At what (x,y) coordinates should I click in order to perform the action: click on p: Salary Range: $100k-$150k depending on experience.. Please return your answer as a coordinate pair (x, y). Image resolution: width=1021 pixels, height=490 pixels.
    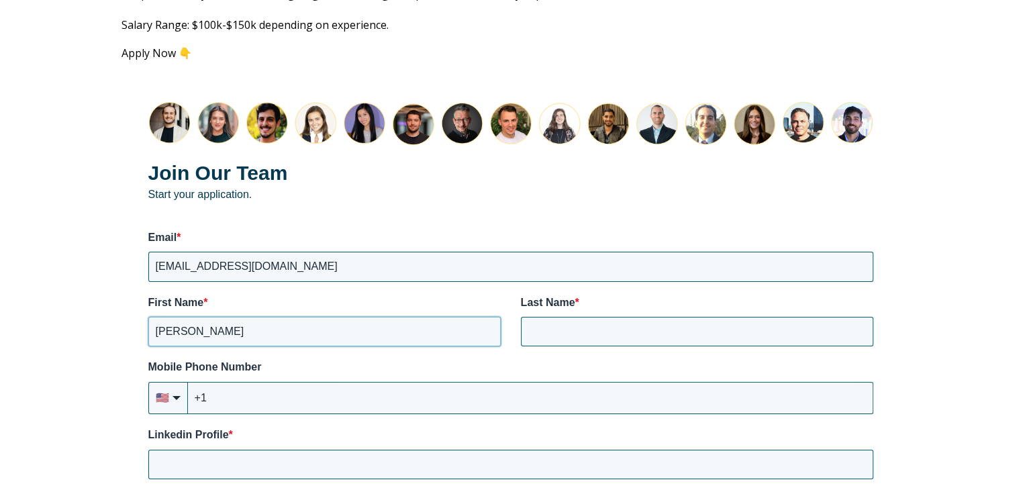
    Looking at the image, I should click on (511, 25).